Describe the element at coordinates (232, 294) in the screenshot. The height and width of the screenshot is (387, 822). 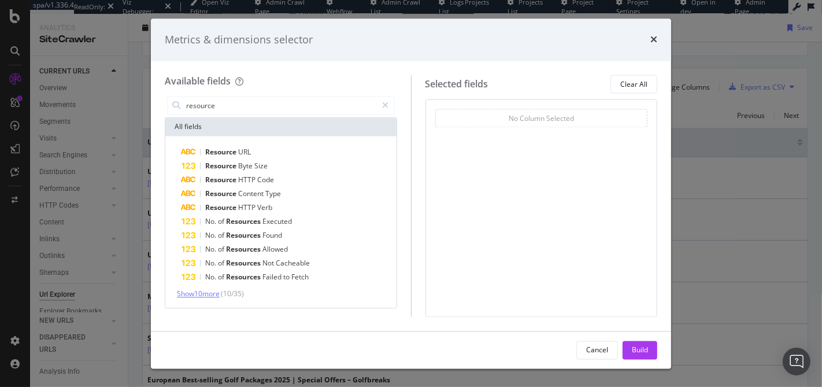
I see `span: ( 10 / 35 )` at that location.